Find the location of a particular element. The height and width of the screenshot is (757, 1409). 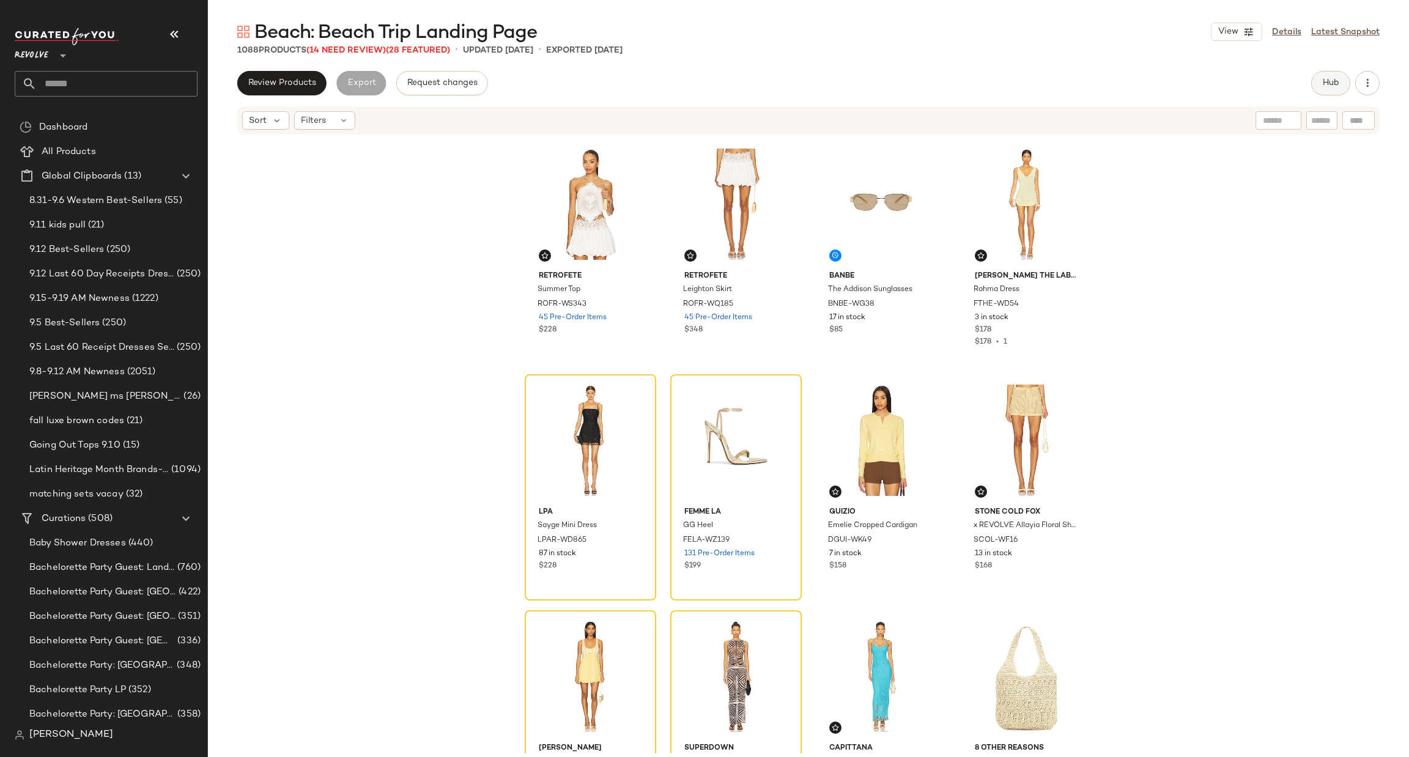

span: Going Out Tops 9.10 is located at coordinates (75, 445).